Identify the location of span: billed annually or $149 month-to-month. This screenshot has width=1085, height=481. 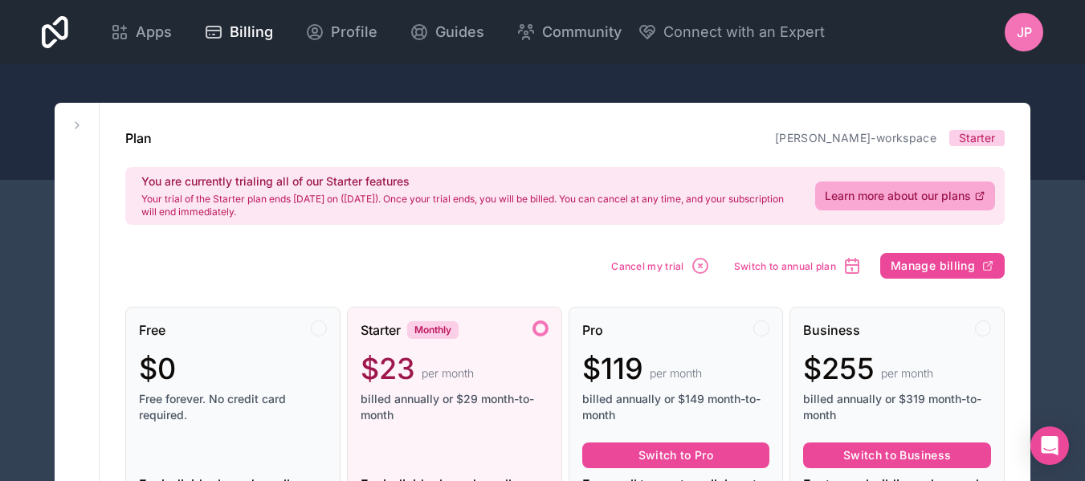
(676, 407).